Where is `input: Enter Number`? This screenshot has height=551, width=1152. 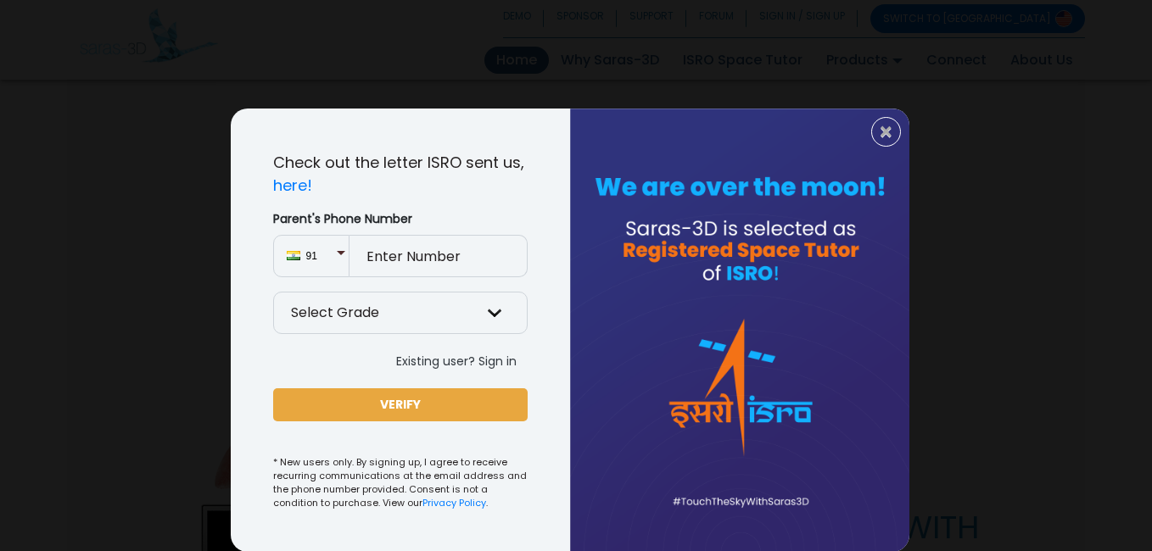
input: Enter Number is located at coordinates (439, 256).